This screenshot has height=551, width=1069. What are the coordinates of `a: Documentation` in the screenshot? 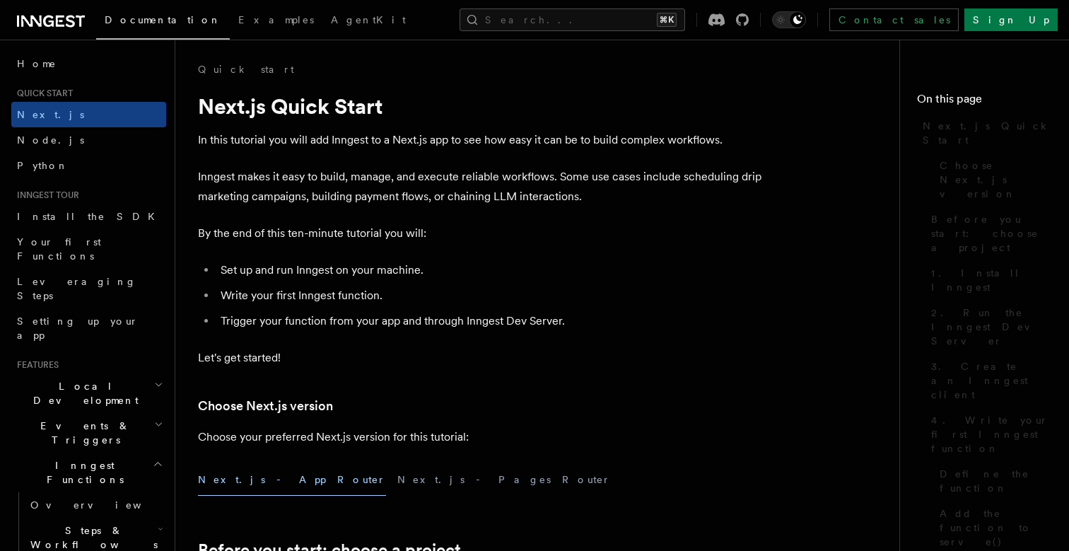 It's located at (163, 22).